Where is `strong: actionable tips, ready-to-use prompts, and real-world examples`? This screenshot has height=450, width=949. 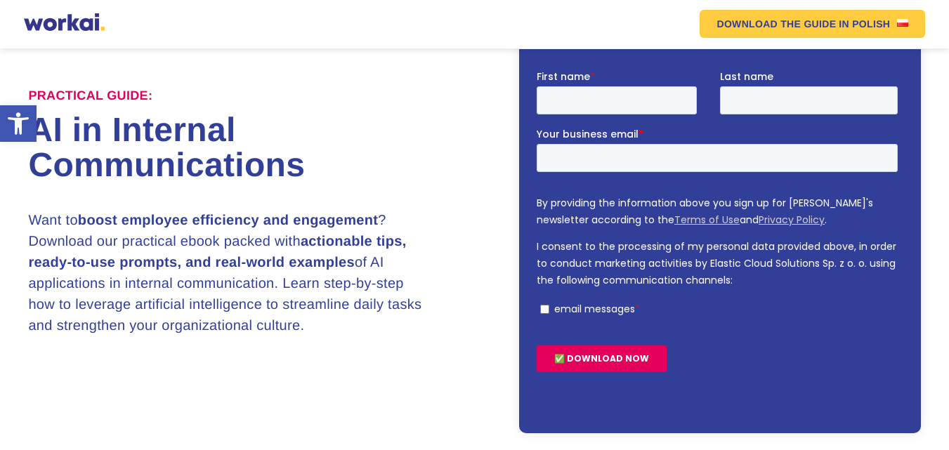
strong: actionable tips, ready-to-use prompts, and real-world examples is located at coordinates (217, 252).